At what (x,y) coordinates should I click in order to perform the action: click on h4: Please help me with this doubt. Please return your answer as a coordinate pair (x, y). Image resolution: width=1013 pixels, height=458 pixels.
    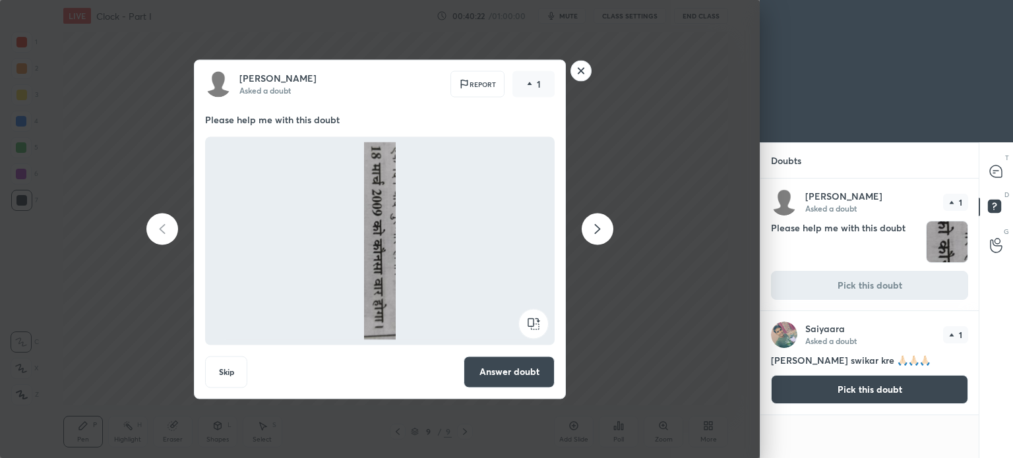
    Looking at the image, I should click on (845, 242).